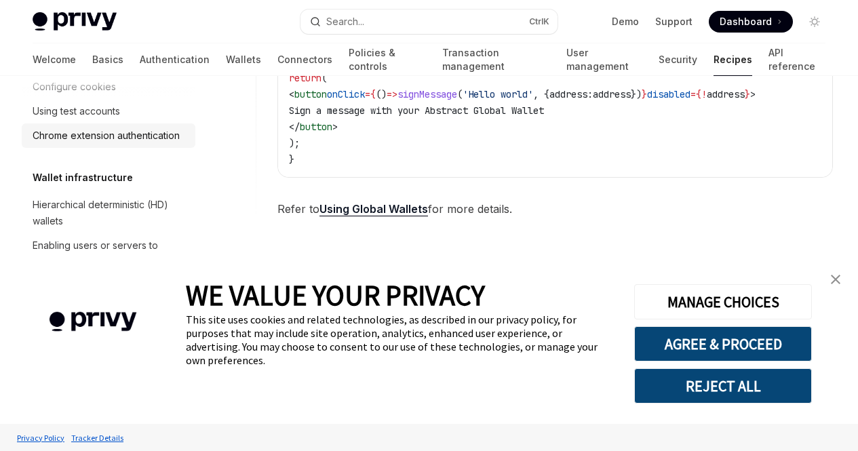 The width and height of the screenshot is (858, 451). Describe the element at coordinates (243, 60) in the screenshot. I see `a: Wallets` at that location.